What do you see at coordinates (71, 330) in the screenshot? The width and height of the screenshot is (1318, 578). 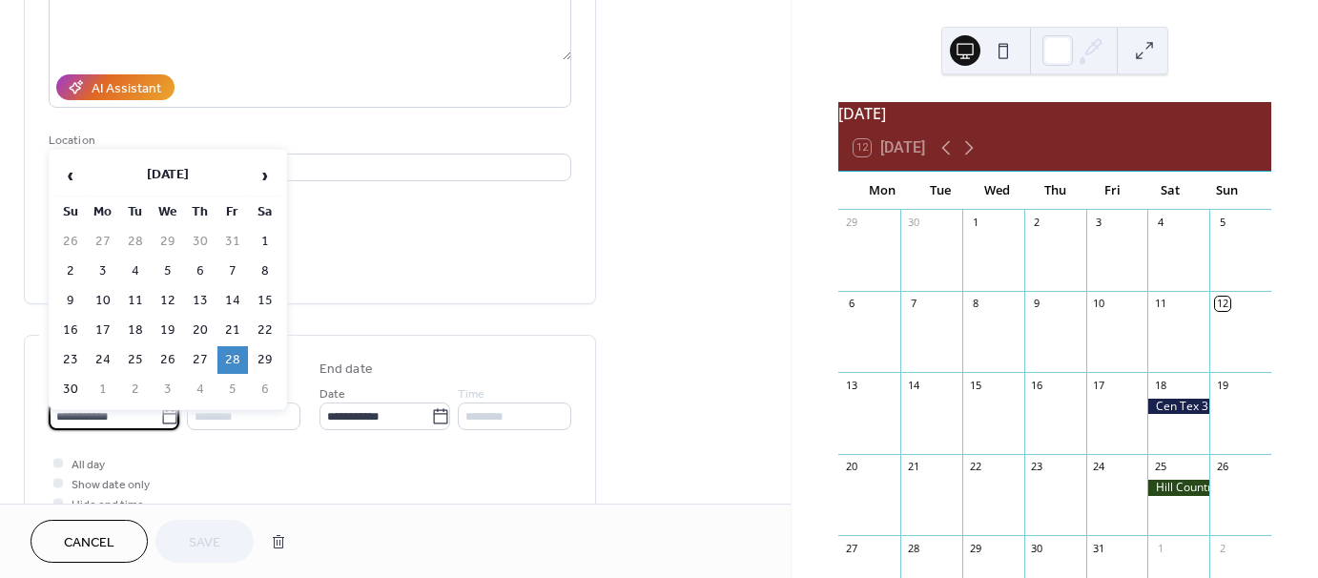 I see `td: 16` at bounding box center [71, 330].